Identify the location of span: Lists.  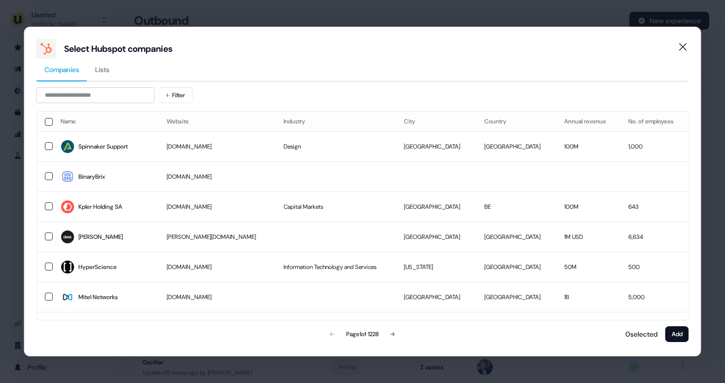
(102, 70).